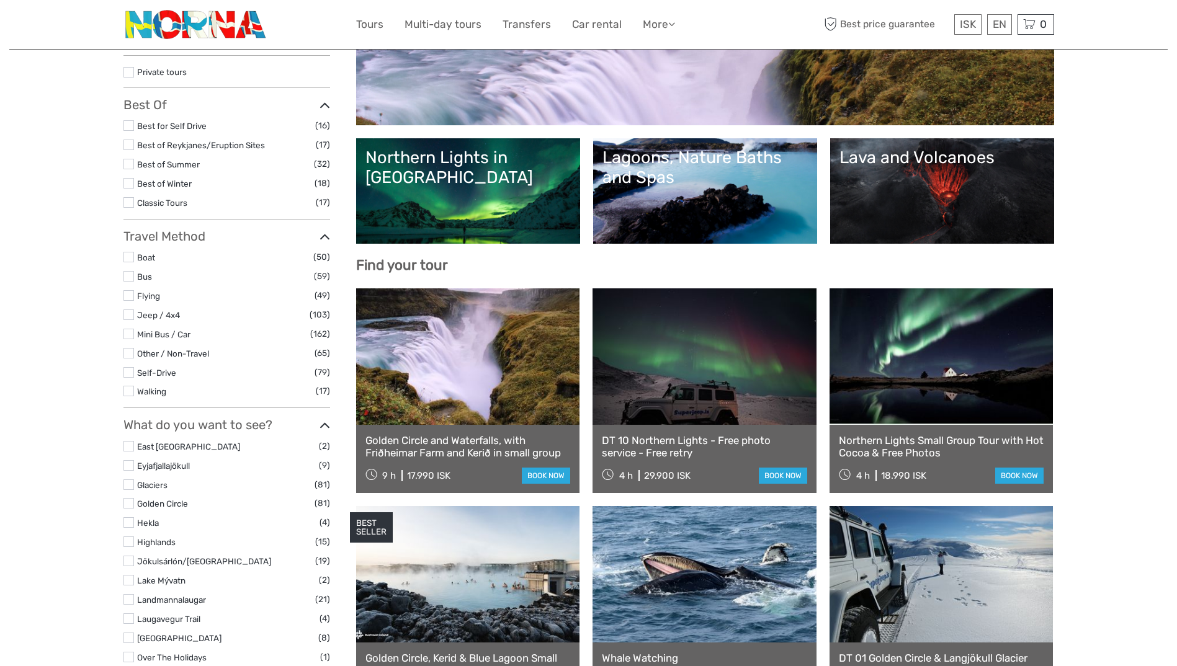 This screenshot has width=1177, height=666. What do you see at coordinates (162, 72) in the screenshot?
I see `a: Private tours` at bounding box center [162, 72].